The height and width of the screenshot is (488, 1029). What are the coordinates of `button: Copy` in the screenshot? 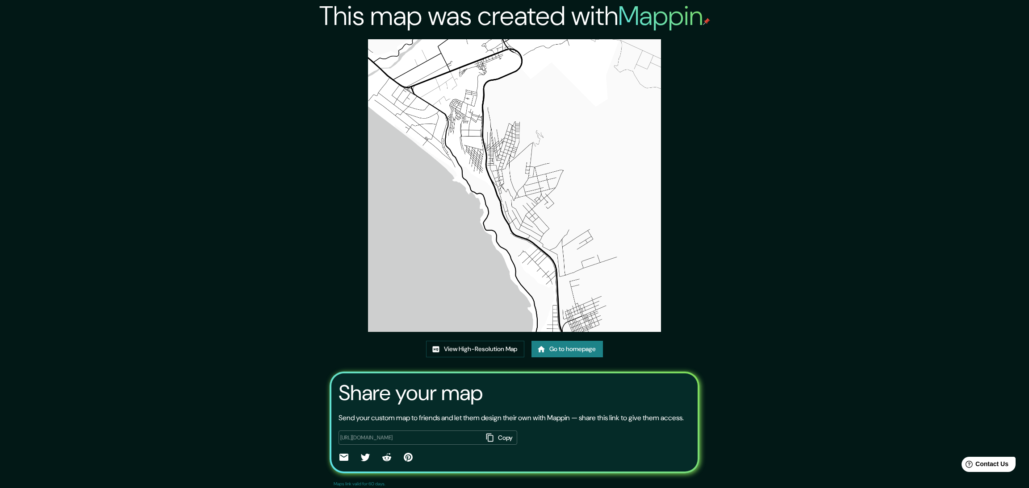 It's located at (500, 438).